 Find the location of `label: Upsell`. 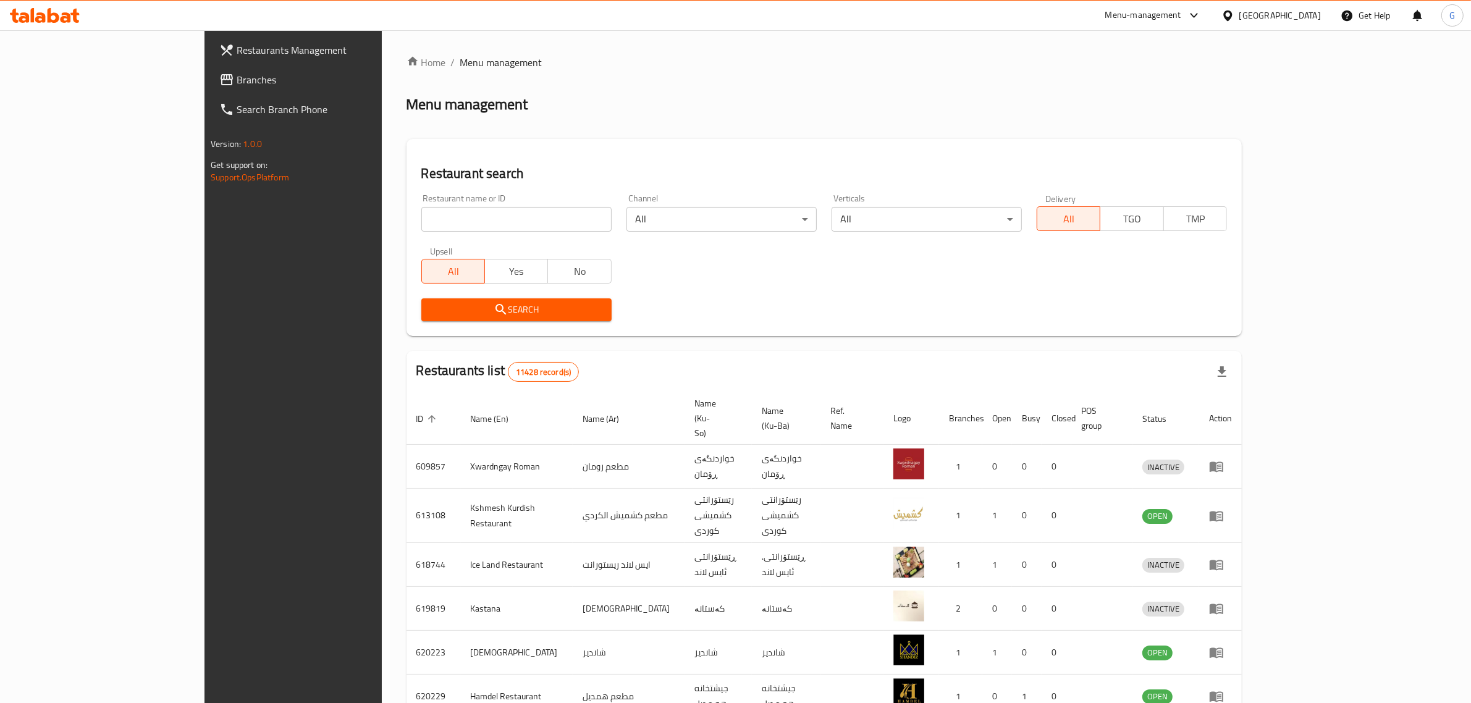

label: Upsell is located at coordinates (441, 251).